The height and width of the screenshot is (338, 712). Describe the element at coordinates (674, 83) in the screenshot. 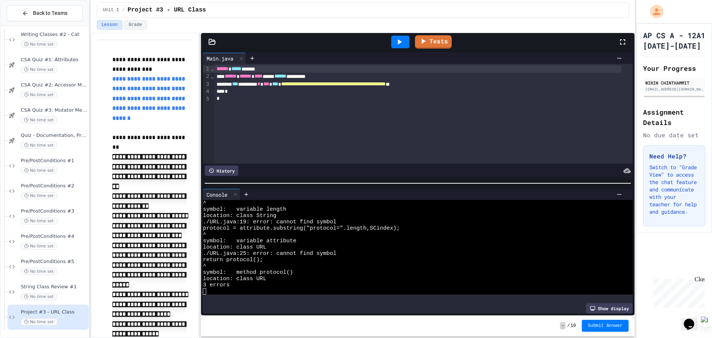

I see `div: WIRIN CHINTHAMMIT` at that location.